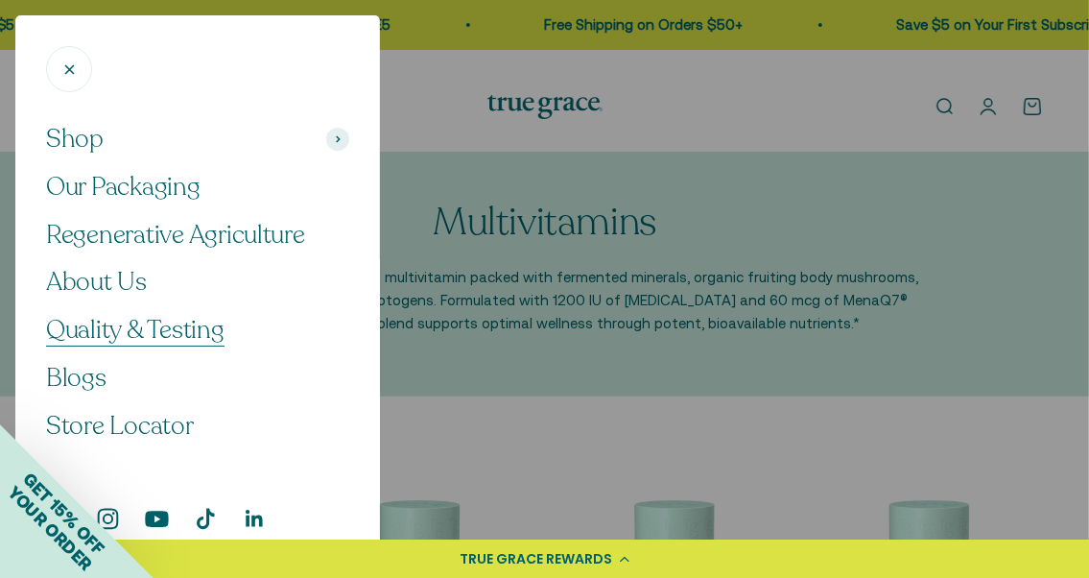  I want to click on a: Follow on YouTube, so click(156, 518).